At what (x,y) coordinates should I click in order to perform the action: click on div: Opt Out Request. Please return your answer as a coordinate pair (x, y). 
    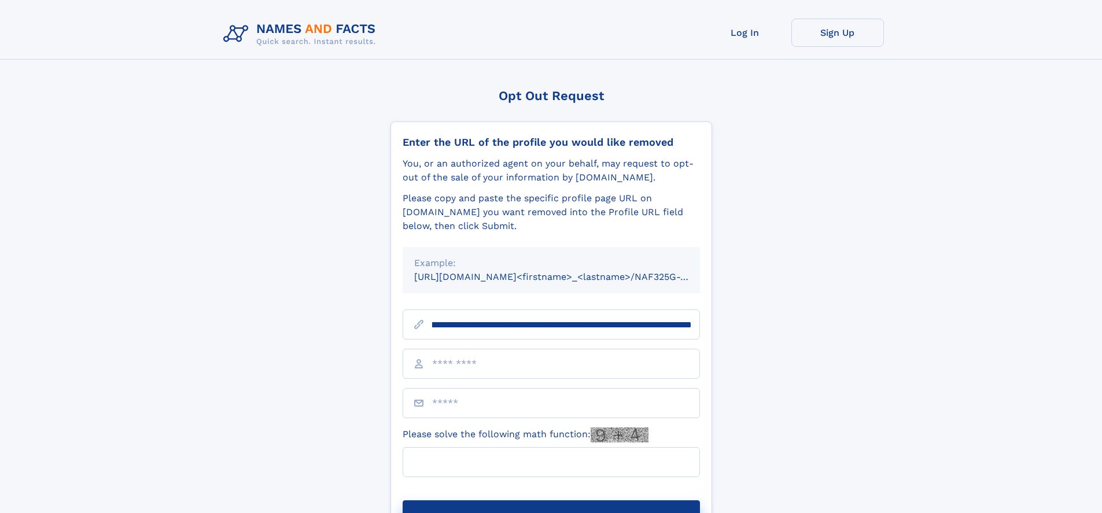
    Looking at the image, I should click on (551, 95).